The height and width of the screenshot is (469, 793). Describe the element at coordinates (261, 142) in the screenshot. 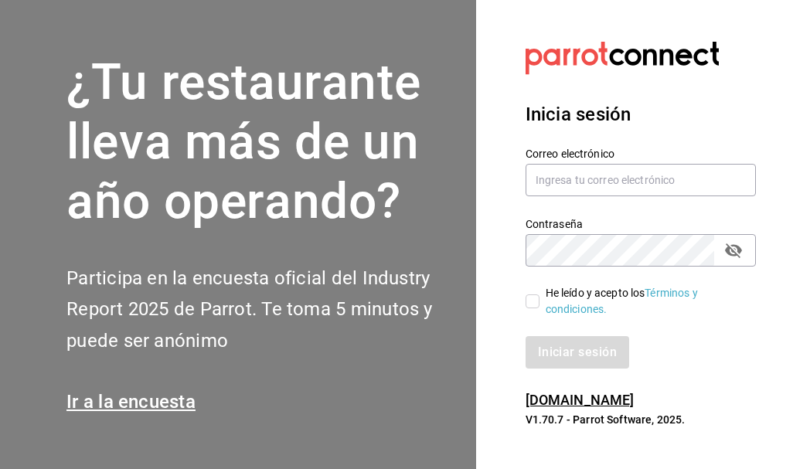

I see `h1: ¿Tu restaurante lleva más de un año operando?` at that location.